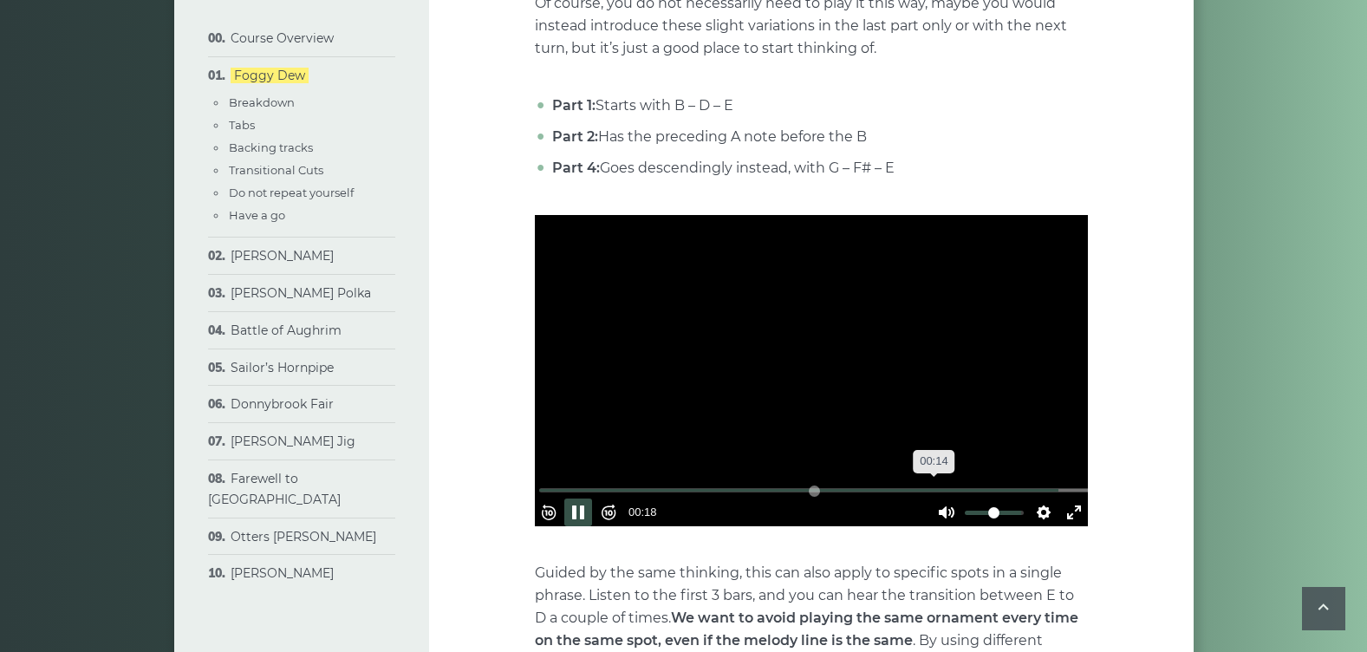 This screenshot has width=1367, height=652. Describe the element at coordinates (270, 75) in the screenshot. I see `a: Foggy Dew` at that location.